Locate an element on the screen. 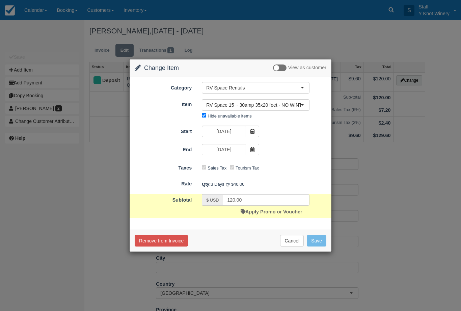 This screenshot has height=311, width=461. span: Change Item is located at coordinates (161, 68).